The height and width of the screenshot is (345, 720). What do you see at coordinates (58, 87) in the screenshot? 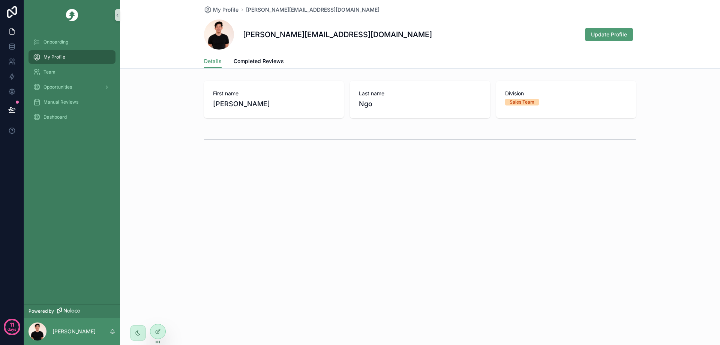
I see `span: Opportunities` at bounding box center [58, 87].